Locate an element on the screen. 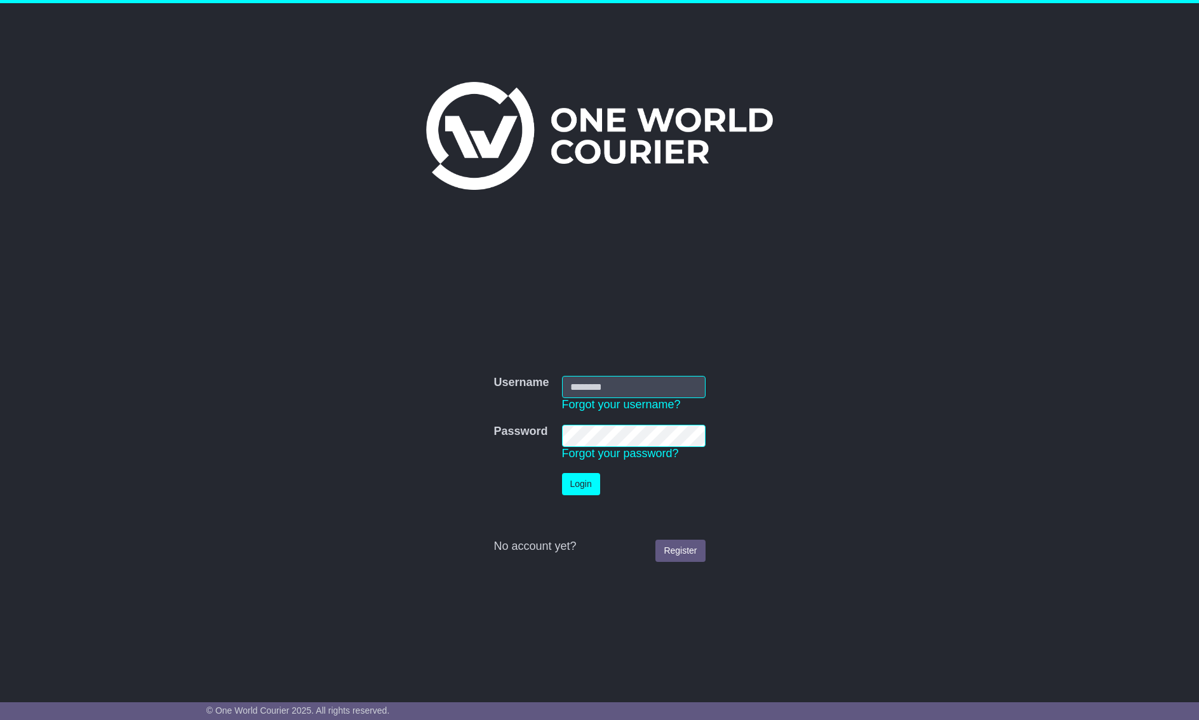  img: One World is located at coordinates (600, 136).